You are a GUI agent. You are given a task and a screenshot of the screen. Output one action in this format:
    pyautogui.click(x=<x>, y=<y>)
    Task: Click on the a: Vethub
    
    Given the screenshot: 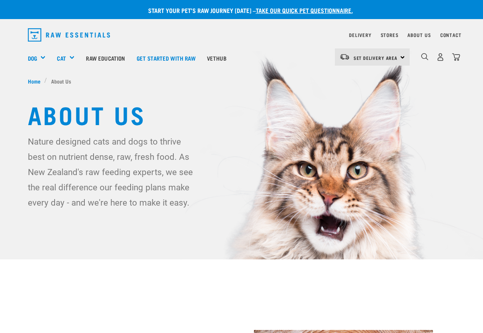 What is the action you would take?
    pyautogui.click(x=216, y=58)
    